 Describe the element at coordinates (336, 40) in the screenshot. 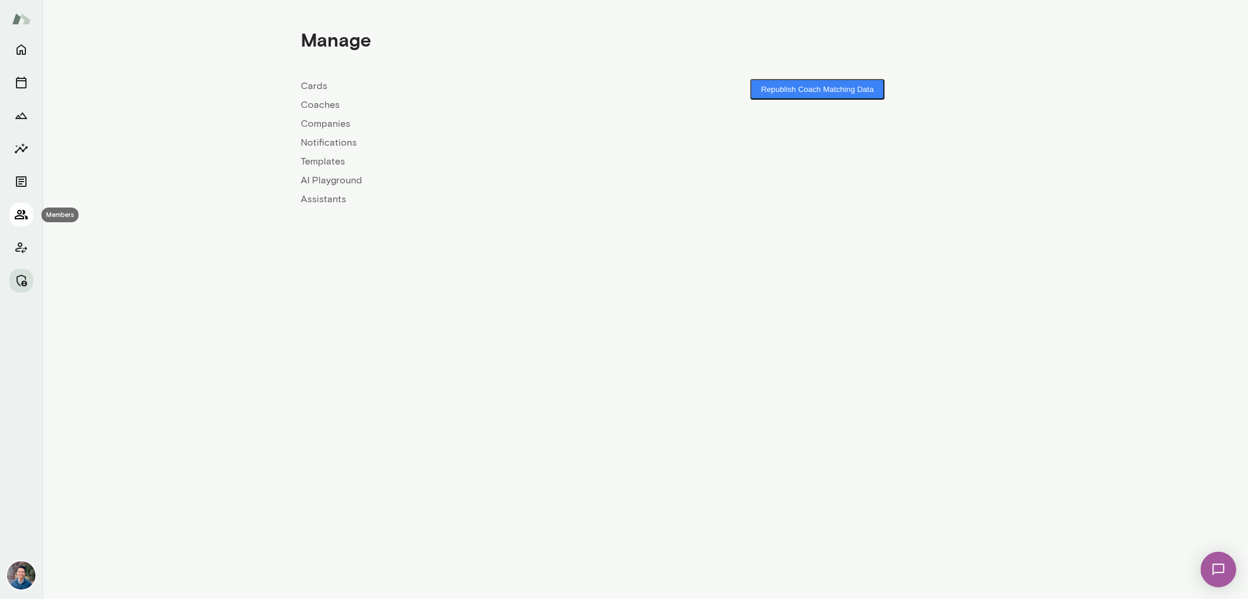

I see `h4: Manage` at that location.